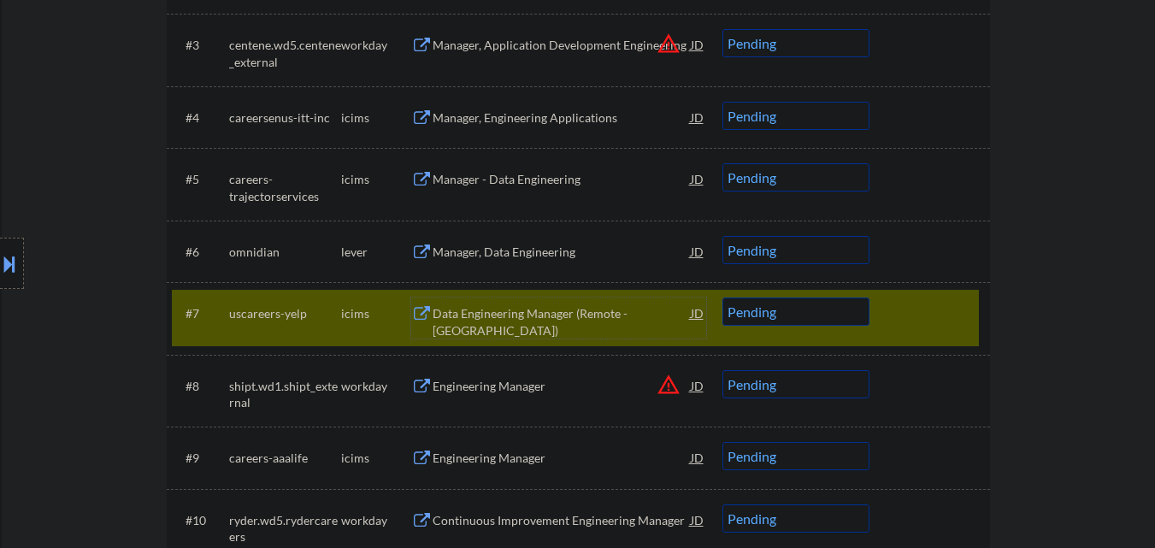 Image resolution: width=1155 pixels, height=548 pixels. Describe the element at coordinates (562, 45) in the screenshot. I see `div: Manager, Application Development Engineering` at that location.